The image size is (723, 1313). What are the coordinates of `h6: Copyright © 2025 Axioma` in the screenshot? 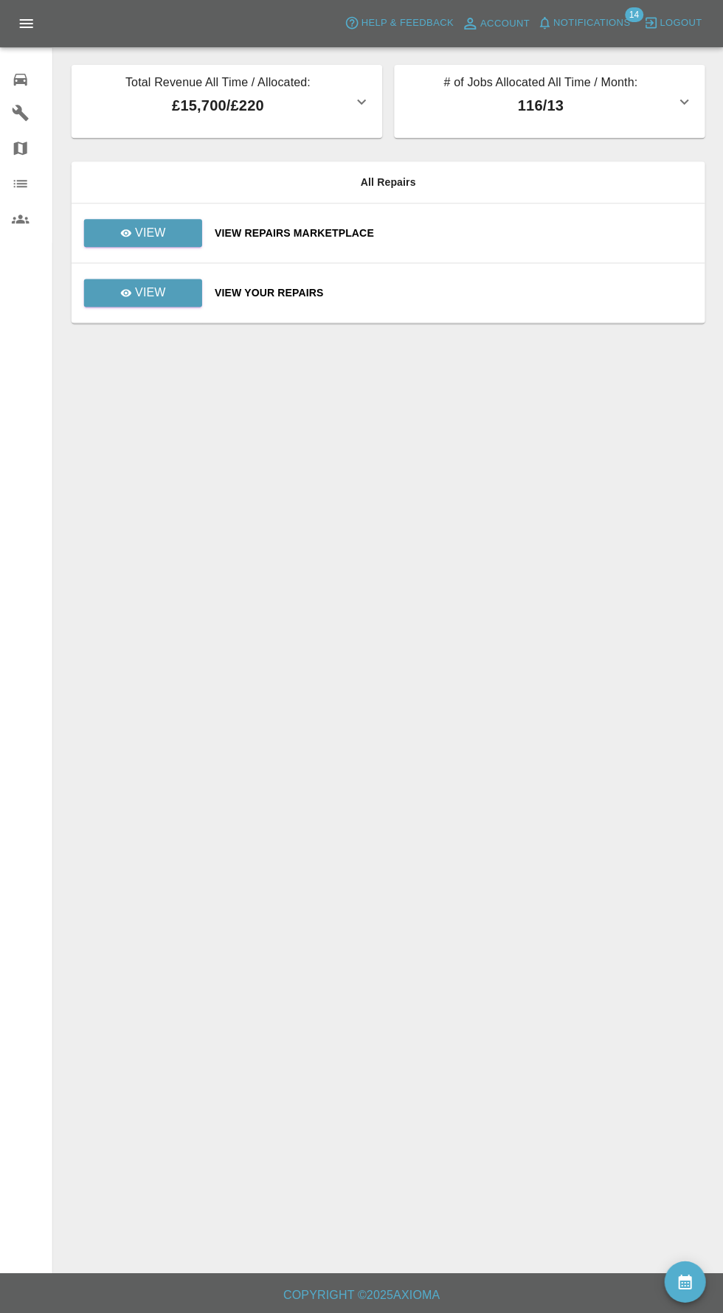 It's located at (361, 1294).